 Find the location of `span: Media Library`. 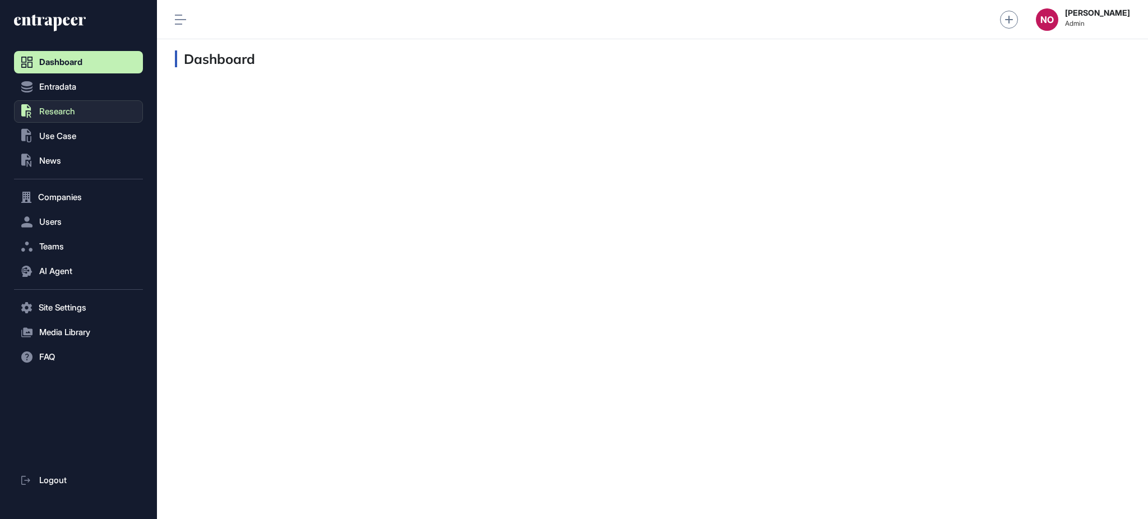

span: Media Library is located at coordinates (64, 332).